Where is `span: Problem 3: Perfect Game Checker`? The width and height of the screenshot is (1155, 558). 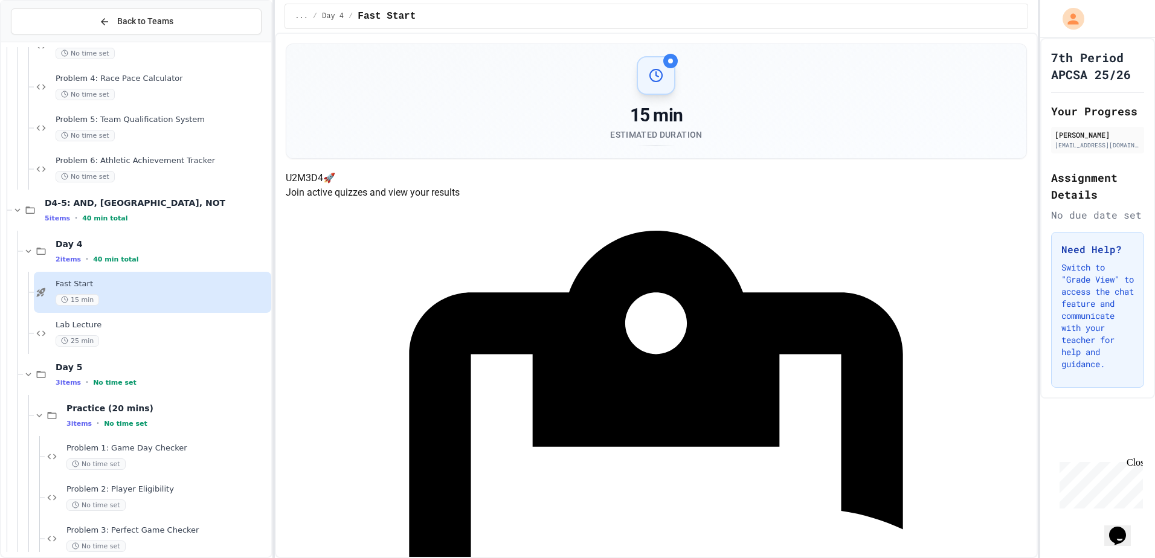
span: Problem 3: Perfect Game Checker is located at coordinates (167, 531).